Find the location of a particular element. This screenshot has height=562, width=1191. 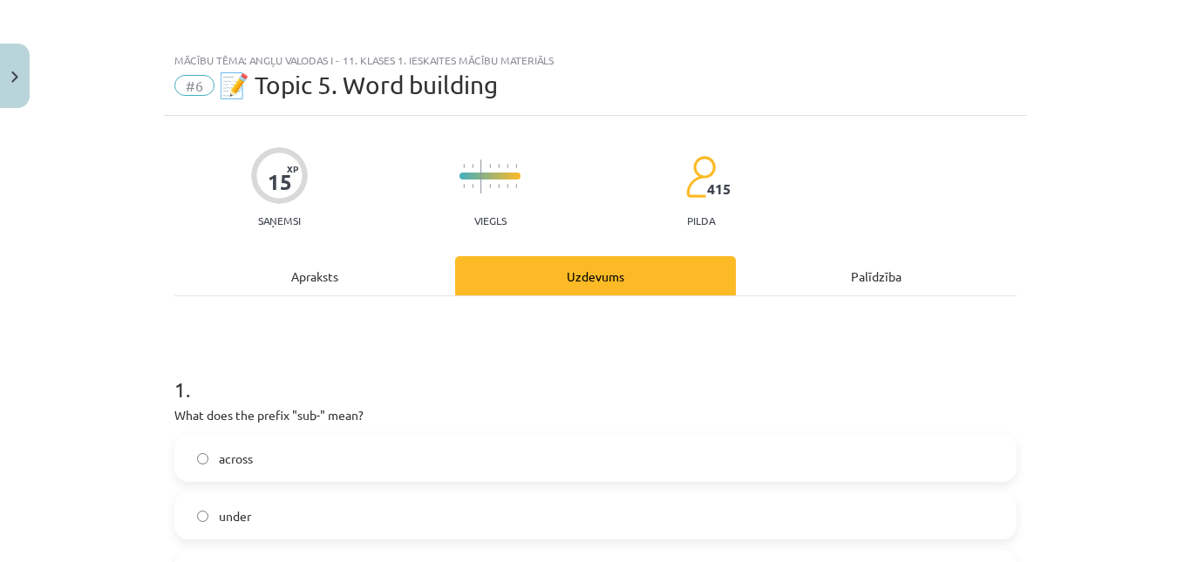

div: Apraksts is located at coordinates (315, 275).